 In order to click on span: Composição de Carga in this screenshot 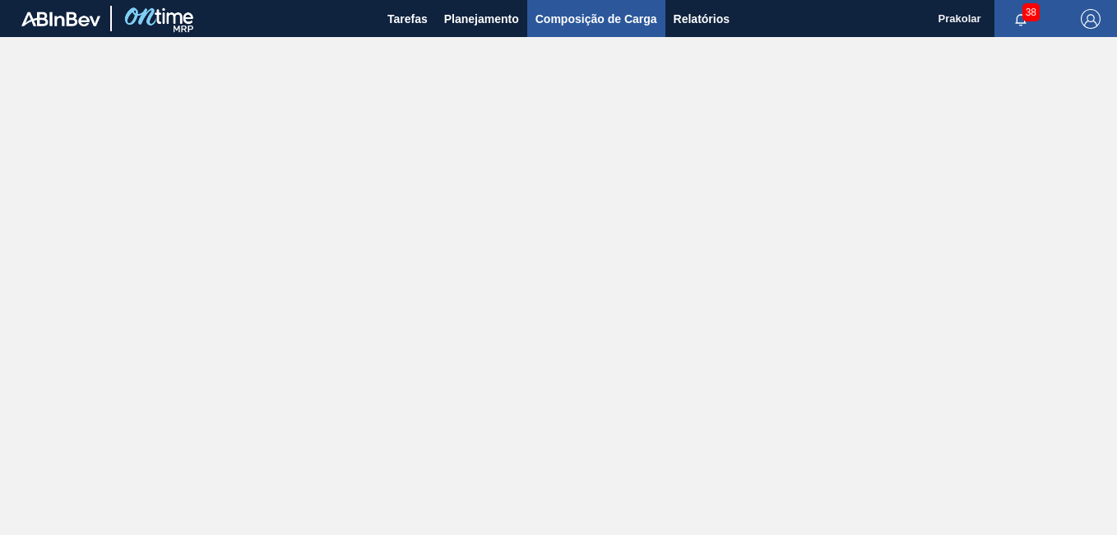, I will do `click(597, 19)`.